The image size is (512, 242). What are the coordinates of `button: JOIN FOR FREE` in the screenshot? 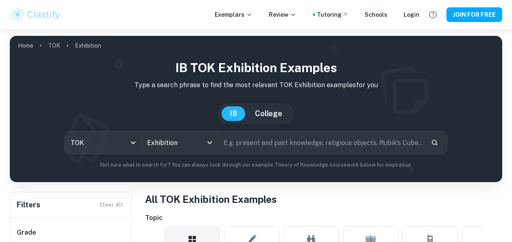 It's located at (474, 15).